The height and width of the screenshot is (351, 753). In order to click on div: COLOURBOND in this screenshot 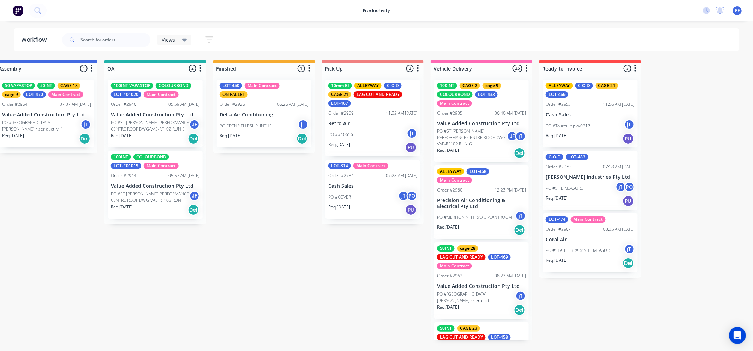, I will do `click(173, 86)`.